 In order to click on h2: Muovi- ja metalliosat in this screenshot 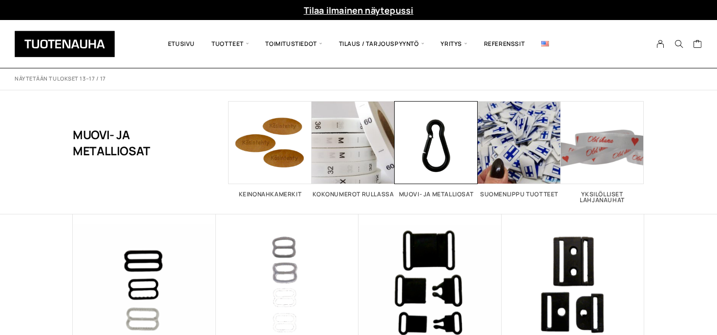, I will do `click(436, 194)`.